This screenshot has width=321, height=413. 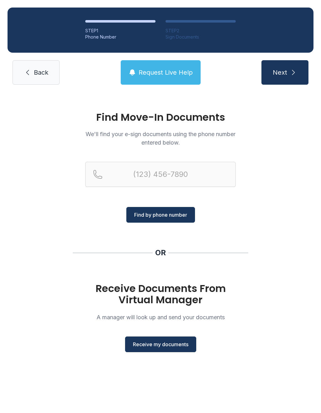 What do you see at coordinates (120, 31) in the screenshot?
I see `div: STEP 1` at bounding box center [120, 31].